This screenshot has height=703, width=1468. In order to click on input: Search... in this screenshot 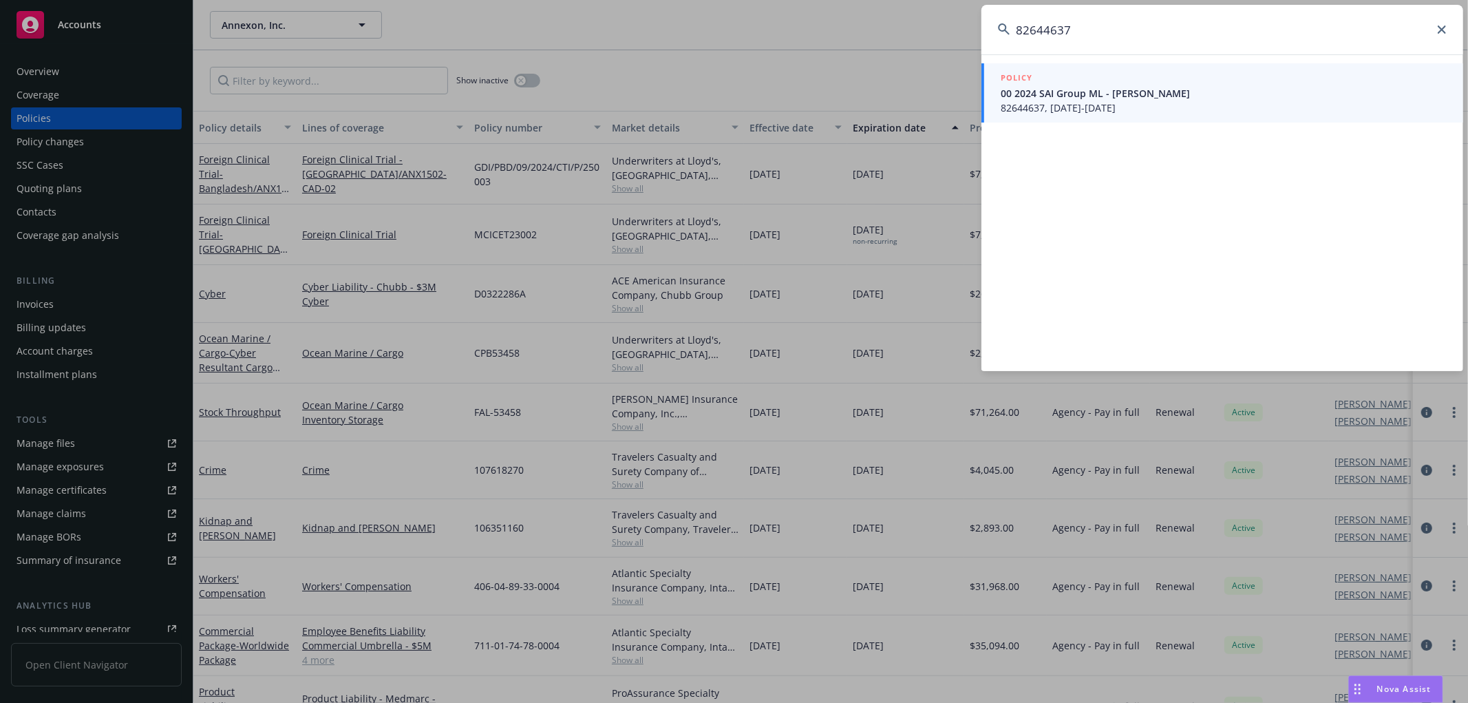, I will do `click(1223, 30)`.